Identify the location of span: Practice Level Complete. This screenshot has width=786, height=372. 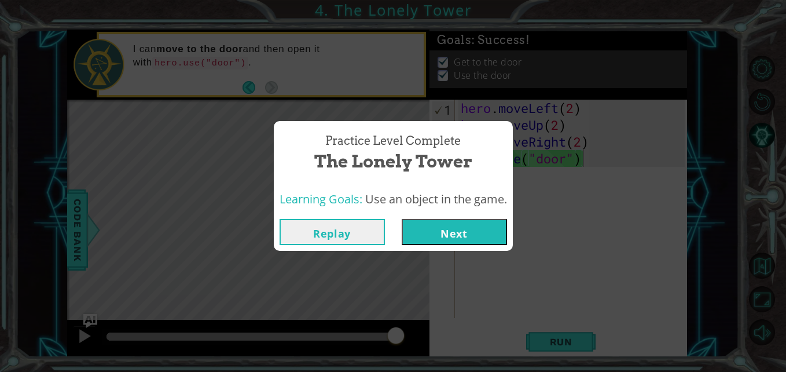
(393, 141).